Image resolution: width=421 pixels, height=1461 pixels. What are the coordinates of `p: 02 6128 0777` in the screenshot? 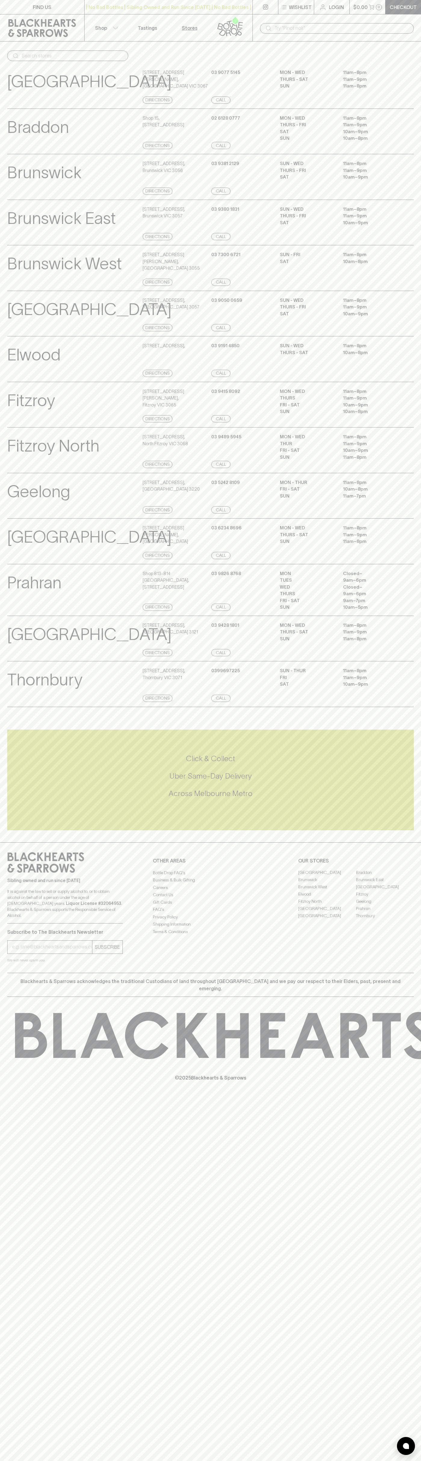 It's located at (225, 118).